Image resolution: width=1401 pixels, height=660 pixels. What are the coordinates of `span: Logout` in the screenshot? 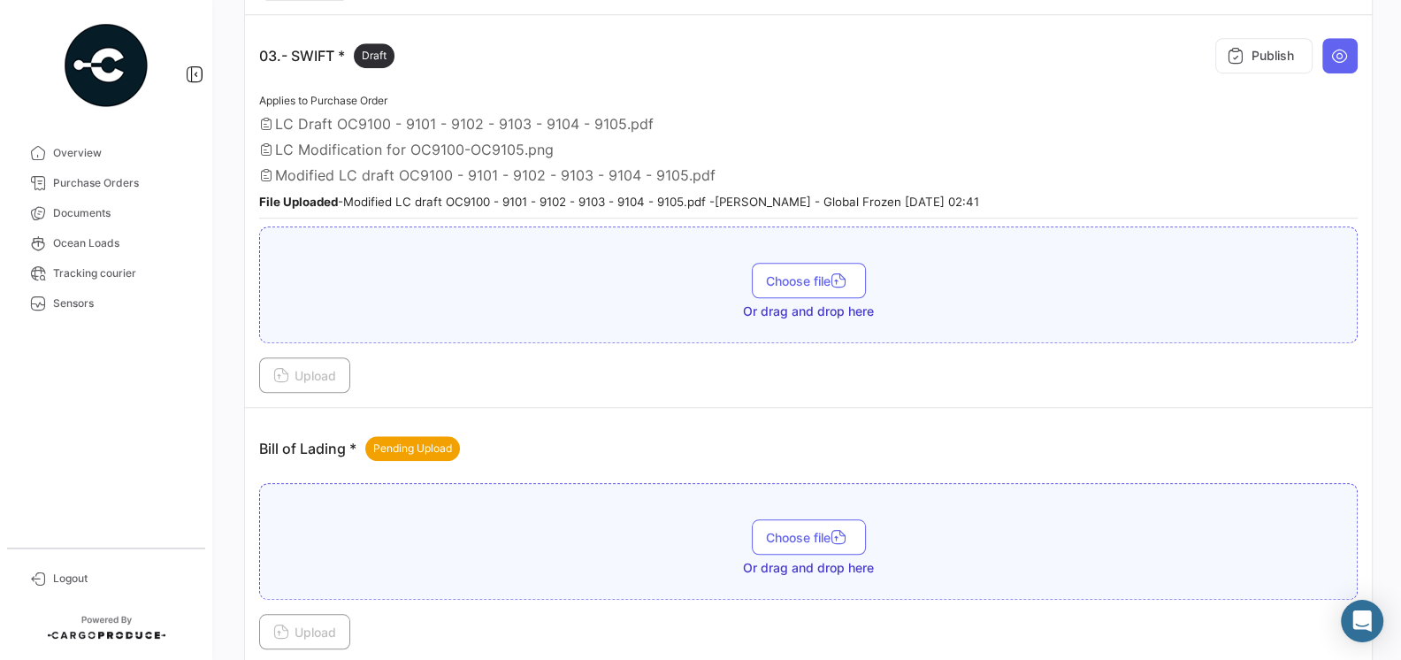 It's located at (122, 578).